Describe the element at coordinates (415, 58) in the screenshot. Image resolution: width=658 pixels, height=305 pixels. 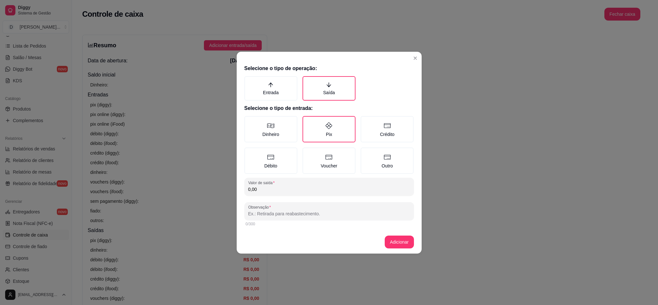
I see `button: Close` at that location.